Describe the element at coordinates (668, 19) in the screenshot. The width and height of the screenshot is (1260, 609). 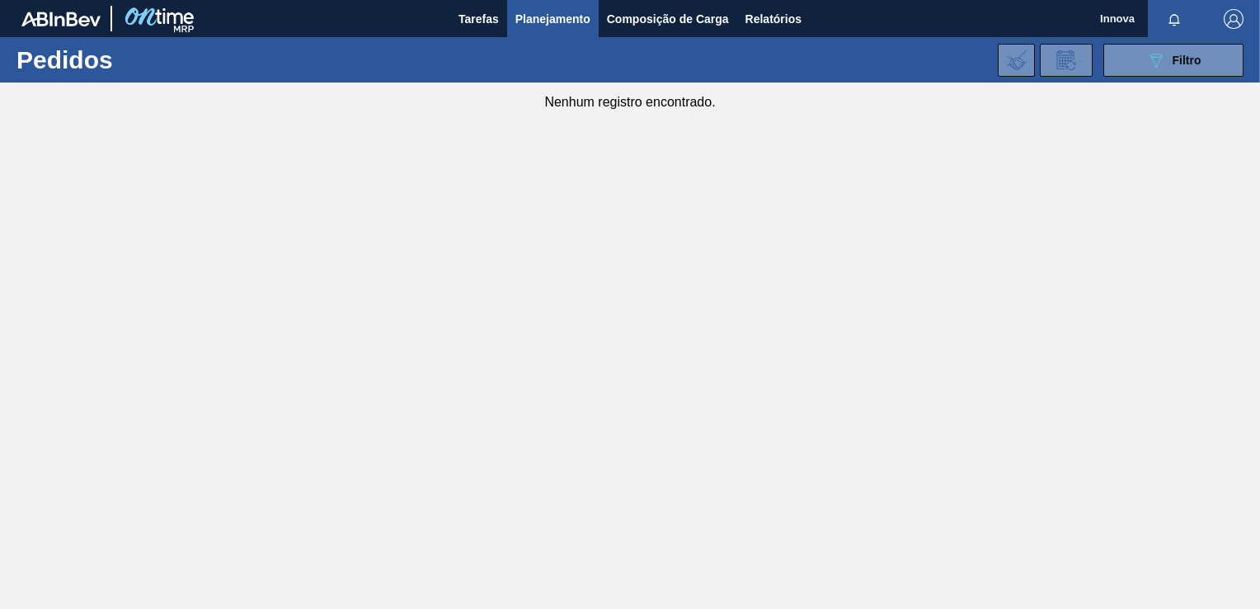
I see `span: Composição de Carga` at that location.